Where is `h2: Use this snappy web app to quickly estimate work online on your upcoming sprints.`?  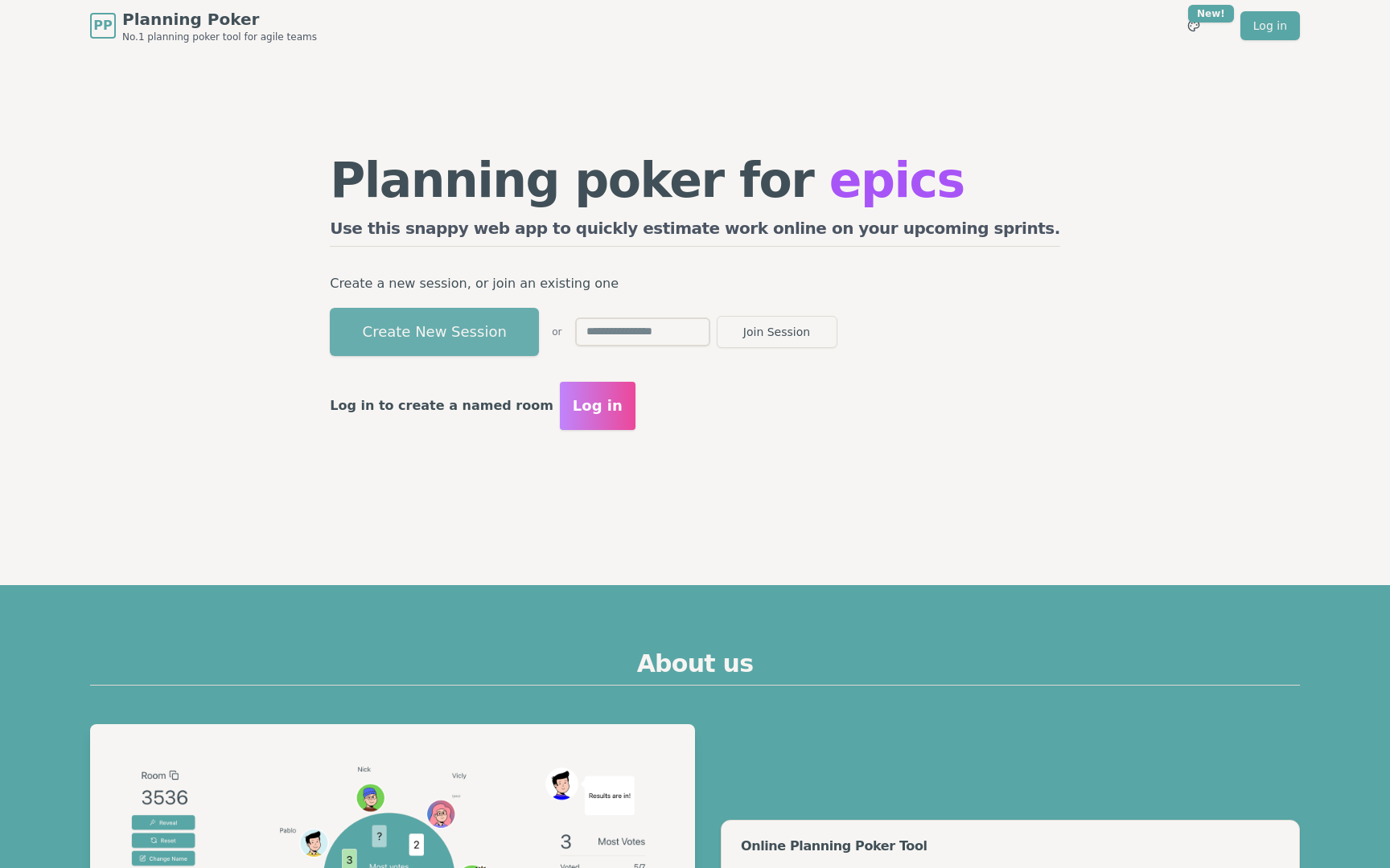
h2: Use this snappy web app to quickly estimate work online on your upcoming sprints. is located at coordinates (695, 232).